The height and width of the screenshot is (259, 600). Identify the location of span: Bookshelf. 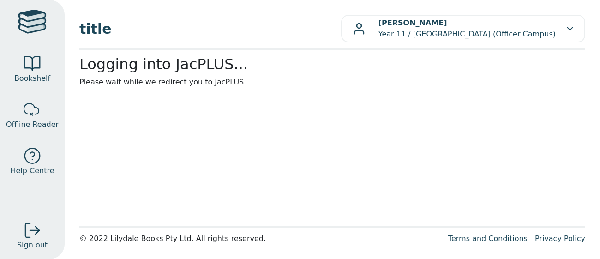
(32, 78).